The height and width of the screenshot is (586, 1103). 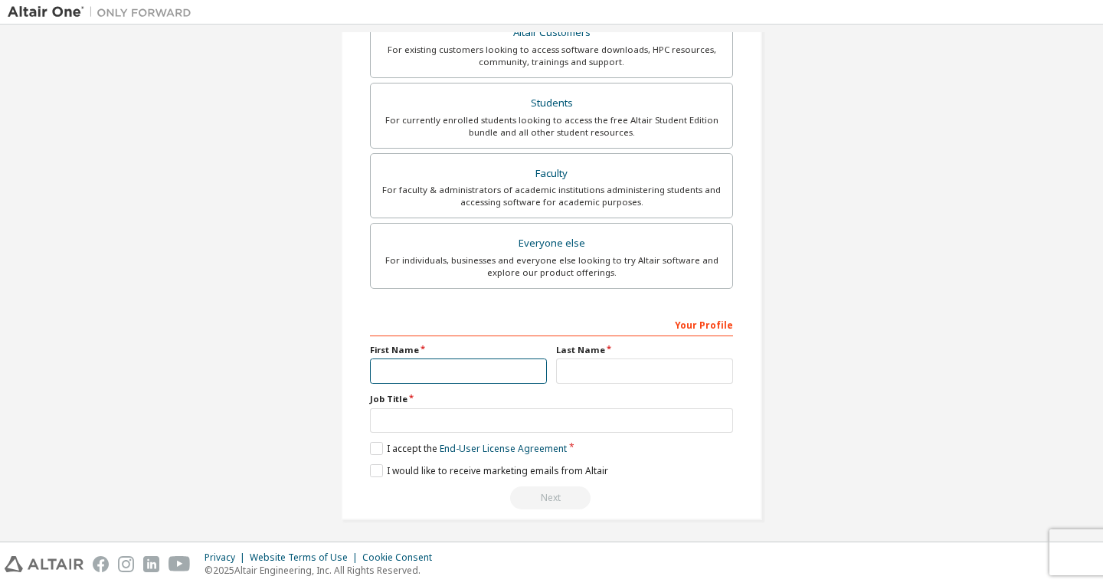 What do you see at coordinates (151, 564) in the screenshot?
I see `img: linkedin.svg` at bounding box center [151, 564].